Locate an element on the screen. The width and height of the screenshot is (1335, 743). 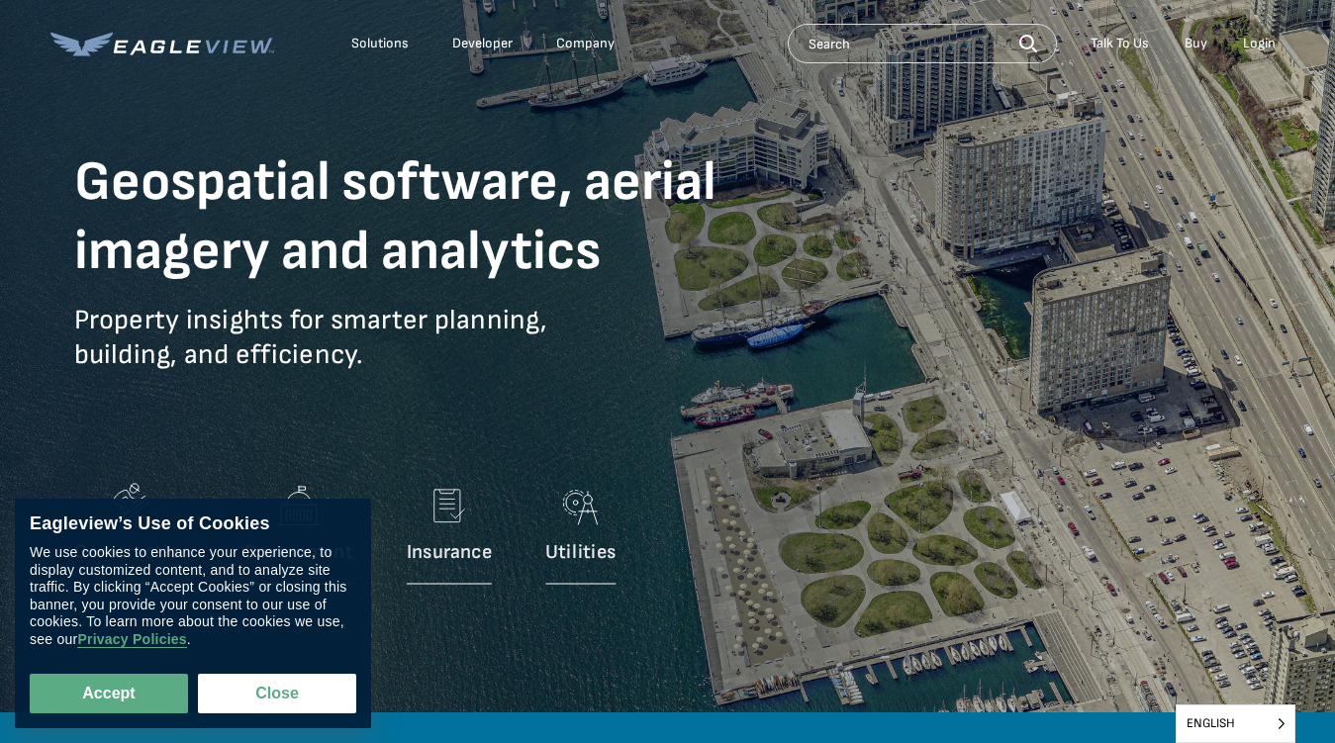
a: Construction is located at coordinates (133, 535).